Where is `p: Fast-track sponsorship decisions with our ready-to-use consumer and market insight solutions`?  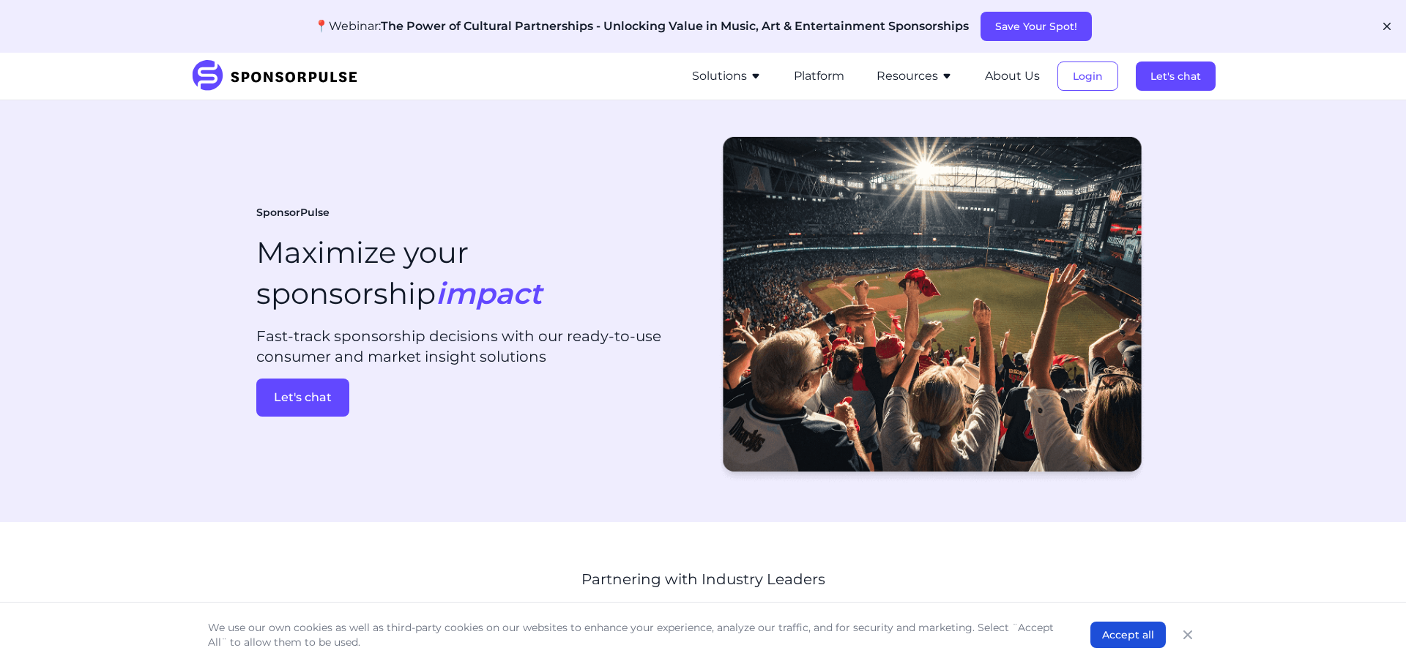
p: Fast-track sponsorship decisions with our ready-to-use consumer and market insight solutions is located at coordinates (474, 346).